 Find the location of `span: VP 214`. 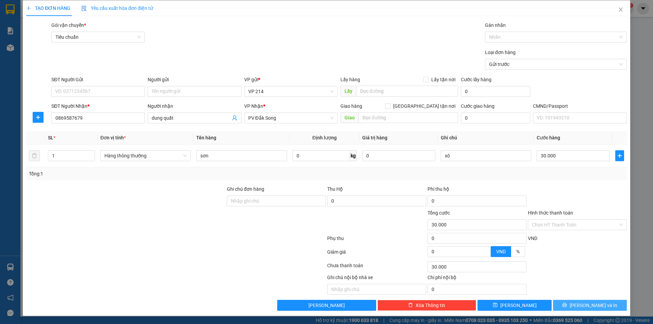

span: VP 214 is located at coordinates (291, 91).